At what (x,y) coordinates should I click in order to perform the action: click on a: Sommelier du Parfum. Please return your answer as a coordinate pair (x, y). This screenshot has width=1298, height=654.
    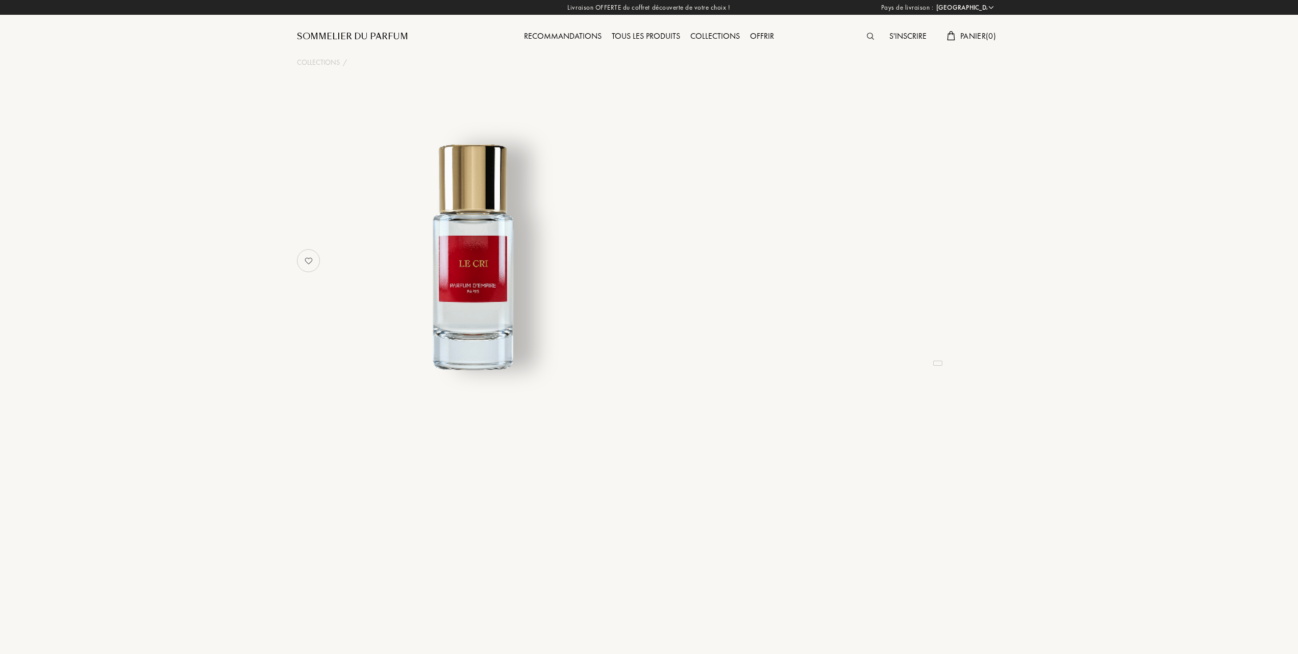
    Looking at the image, I should click on (353, 37).